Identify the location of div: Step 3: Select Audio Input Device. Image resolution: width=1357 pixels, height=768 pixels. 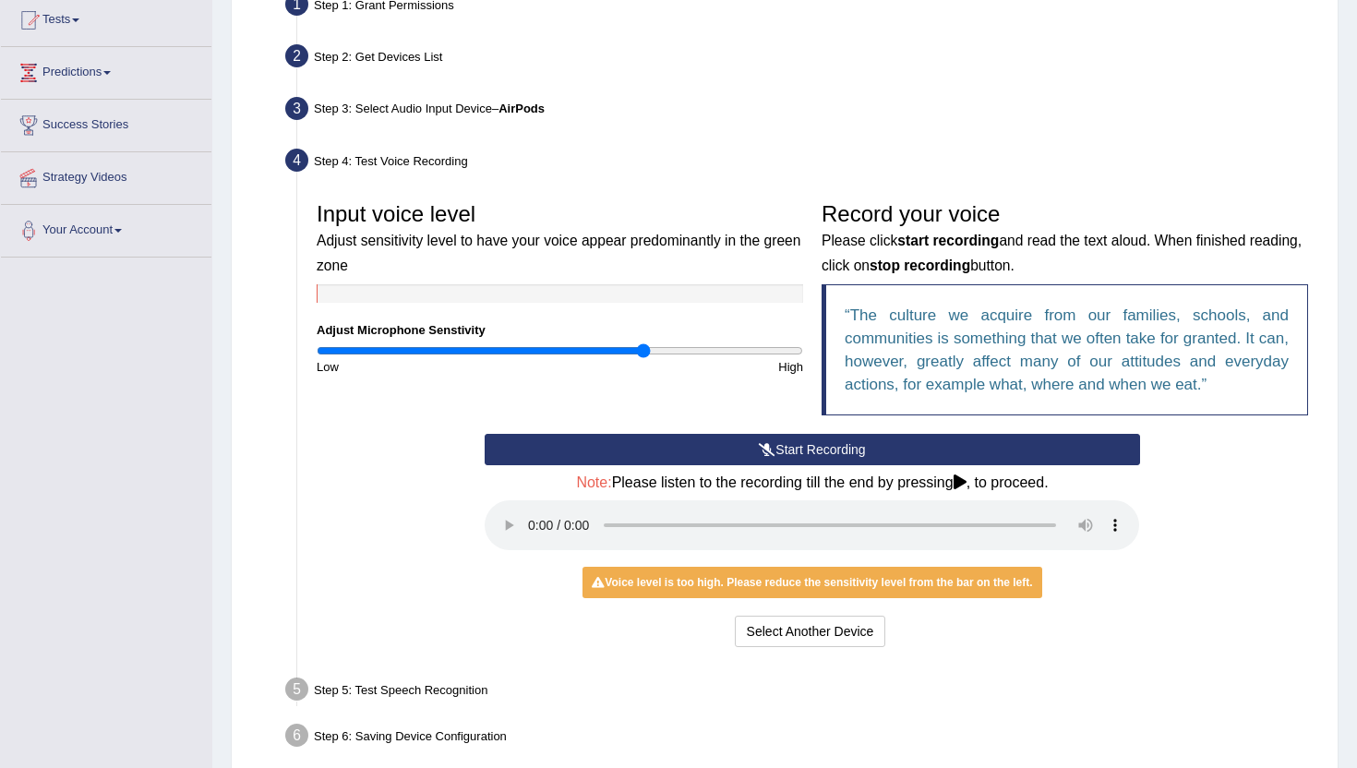
(803, 112).